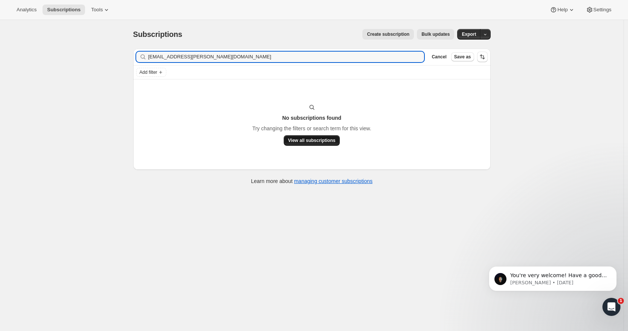 The height and width of the screenshot is (331, 628). Describe the element at coordinates (312, 118) in the screenshot. I see `h3: No subscriptions found` at that location.